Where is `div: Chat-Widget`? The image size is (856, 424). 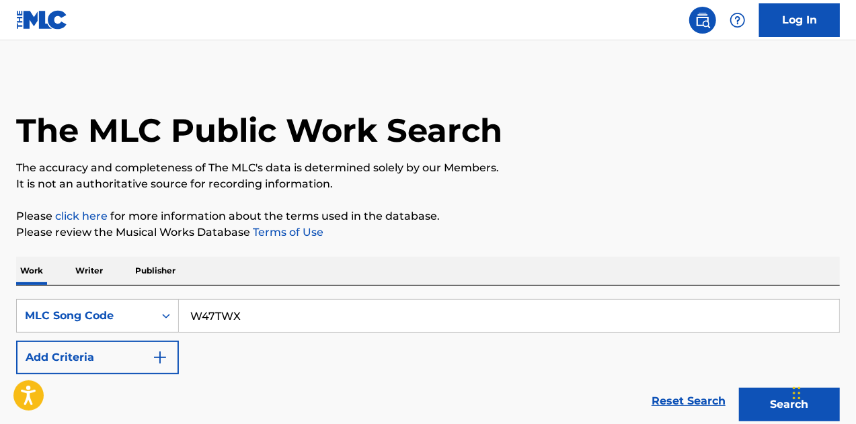
div: Chat-Widget is located at coordinates (822, 392).